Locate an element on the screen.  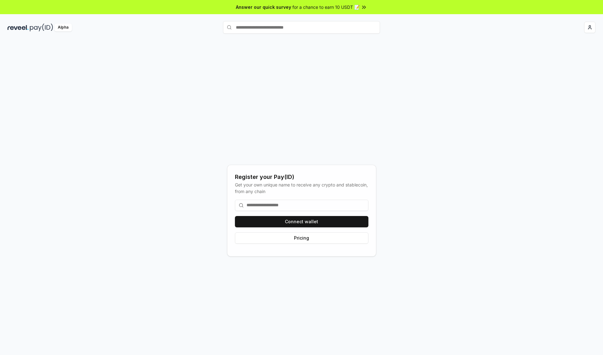
span: for a chance to earn 10 USDT 📝 is located at coordinates (326, 7).